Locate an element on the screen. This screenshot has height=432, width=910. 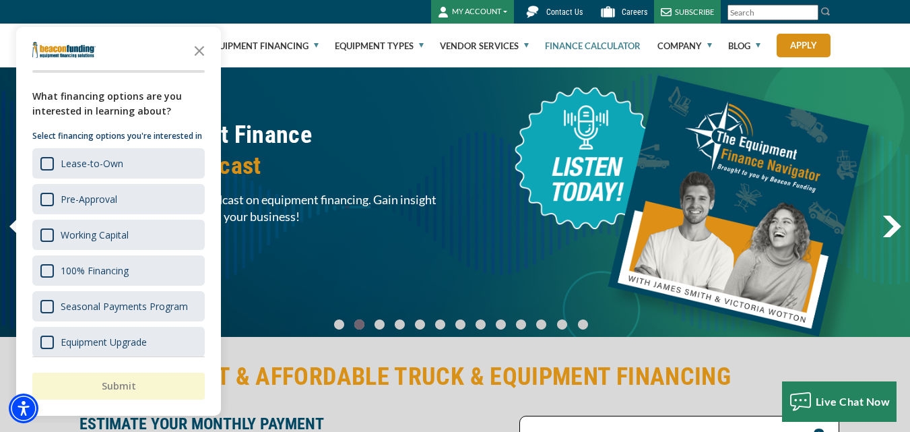
a: Clear search text is located at coordinates (810, 13).